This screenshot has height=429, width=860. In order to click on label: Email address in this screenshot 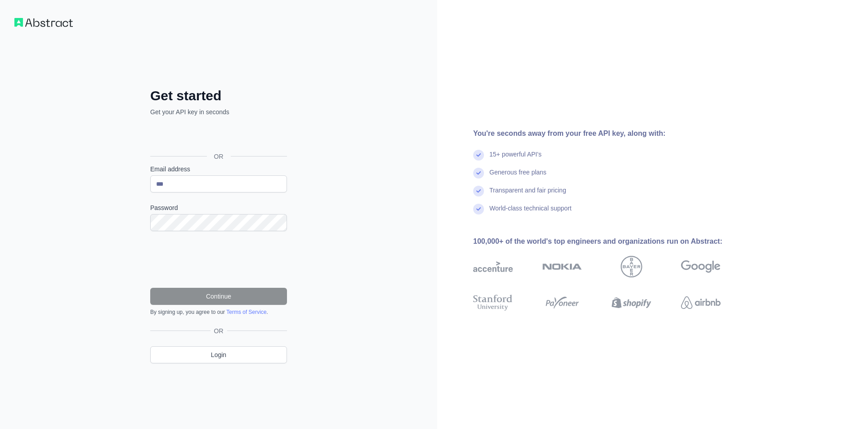, I will do `click(219, 169)`.